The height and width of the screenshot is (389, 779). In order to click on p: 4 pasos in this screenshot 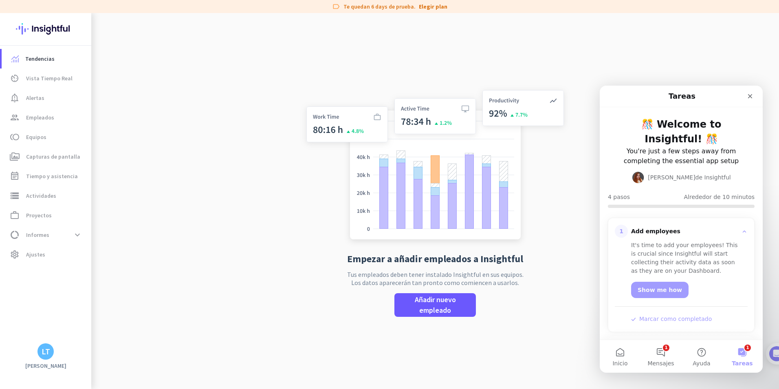, I will do `click(19, 111)`.